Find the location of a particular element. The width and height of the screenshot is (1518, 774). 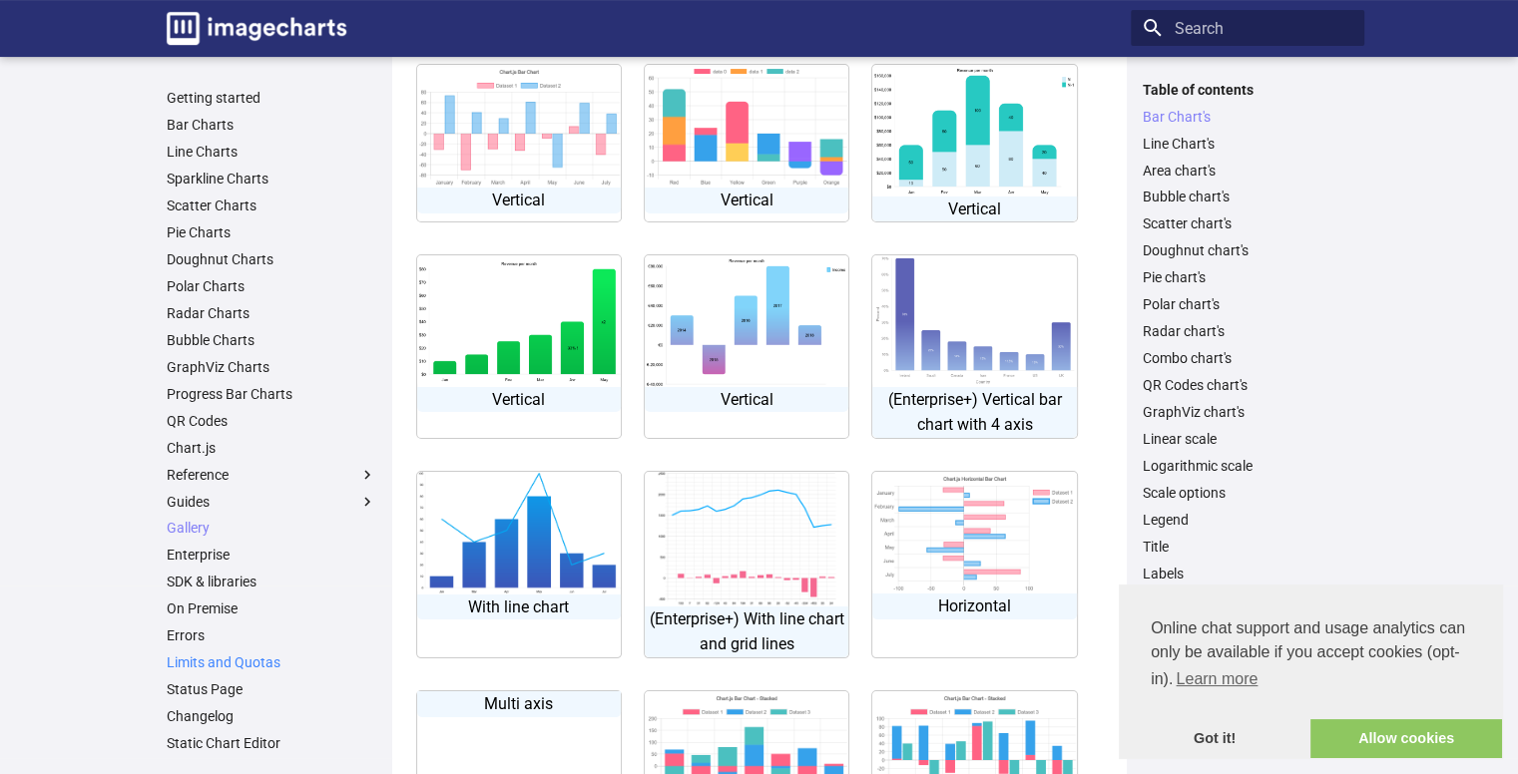

a: Logarithmic scale is located at coordinates (1247, 466).